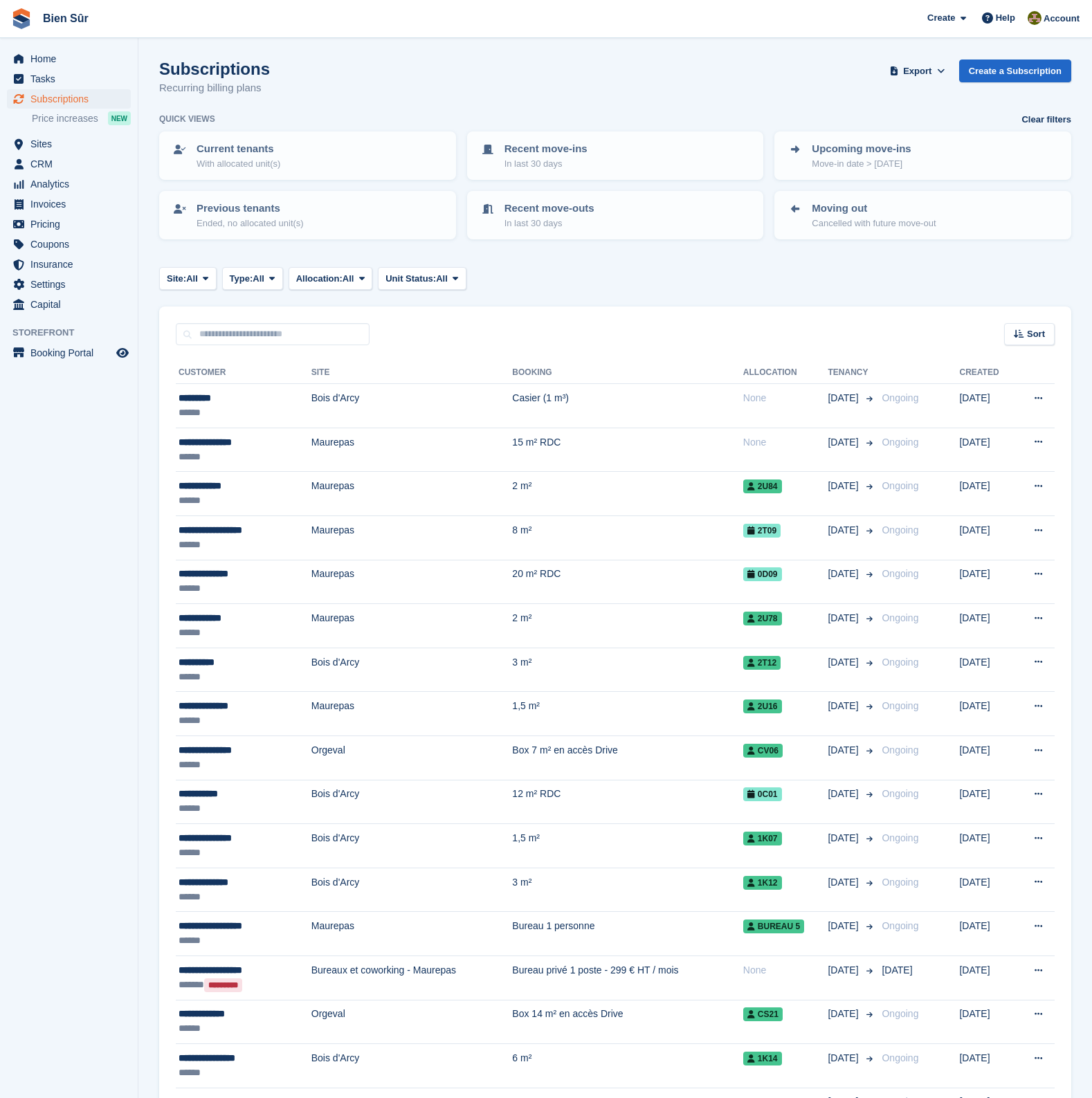 This screenshot has width=1092, height=1098. What do you see at coordinates (762, 663) in the screenshot?
I see `span: 2T12` at bounding box center [762, 663].